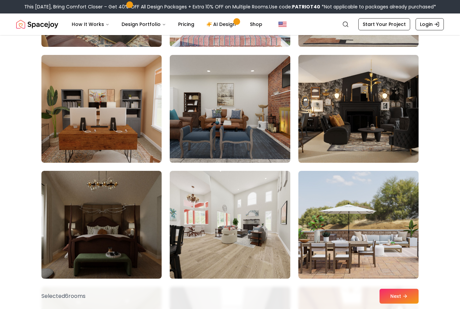 The height and width of the screenshot is (309, 460). I want to click on img: Room room-91, so click(101, 109).